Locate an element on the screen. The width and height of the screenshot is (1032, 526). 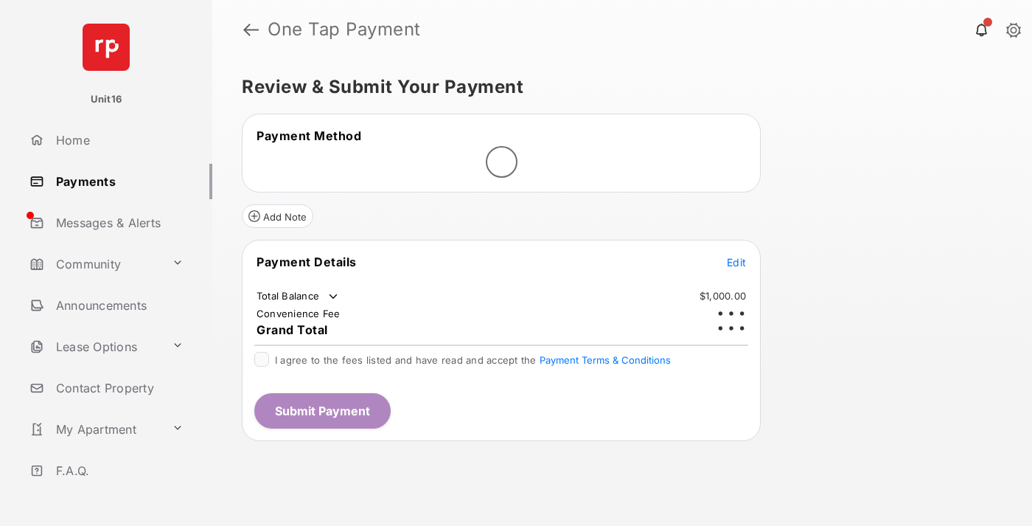
a: Announcements is located at coordinates (118, 305).